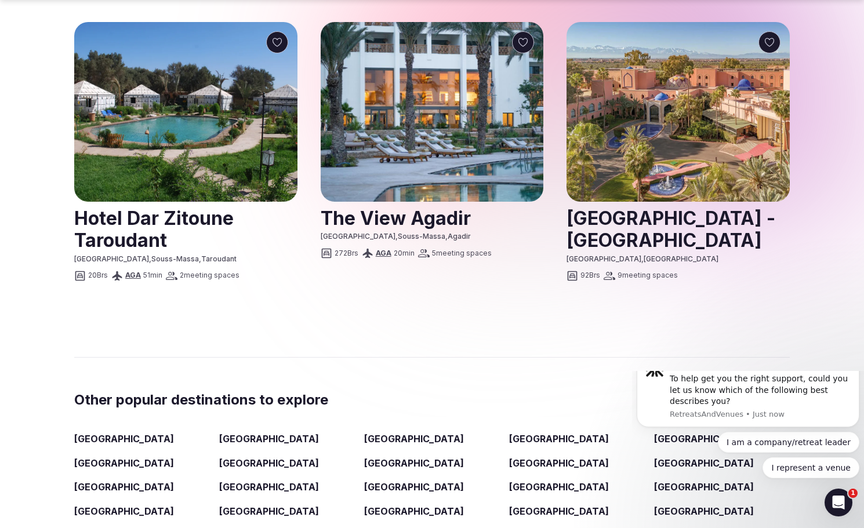 The height and width of the screenshot is (528, 864). What do you see at coordinates (404, 253) in the screenshot?
I see `span: 20 min` at bounding box center [404, 253].